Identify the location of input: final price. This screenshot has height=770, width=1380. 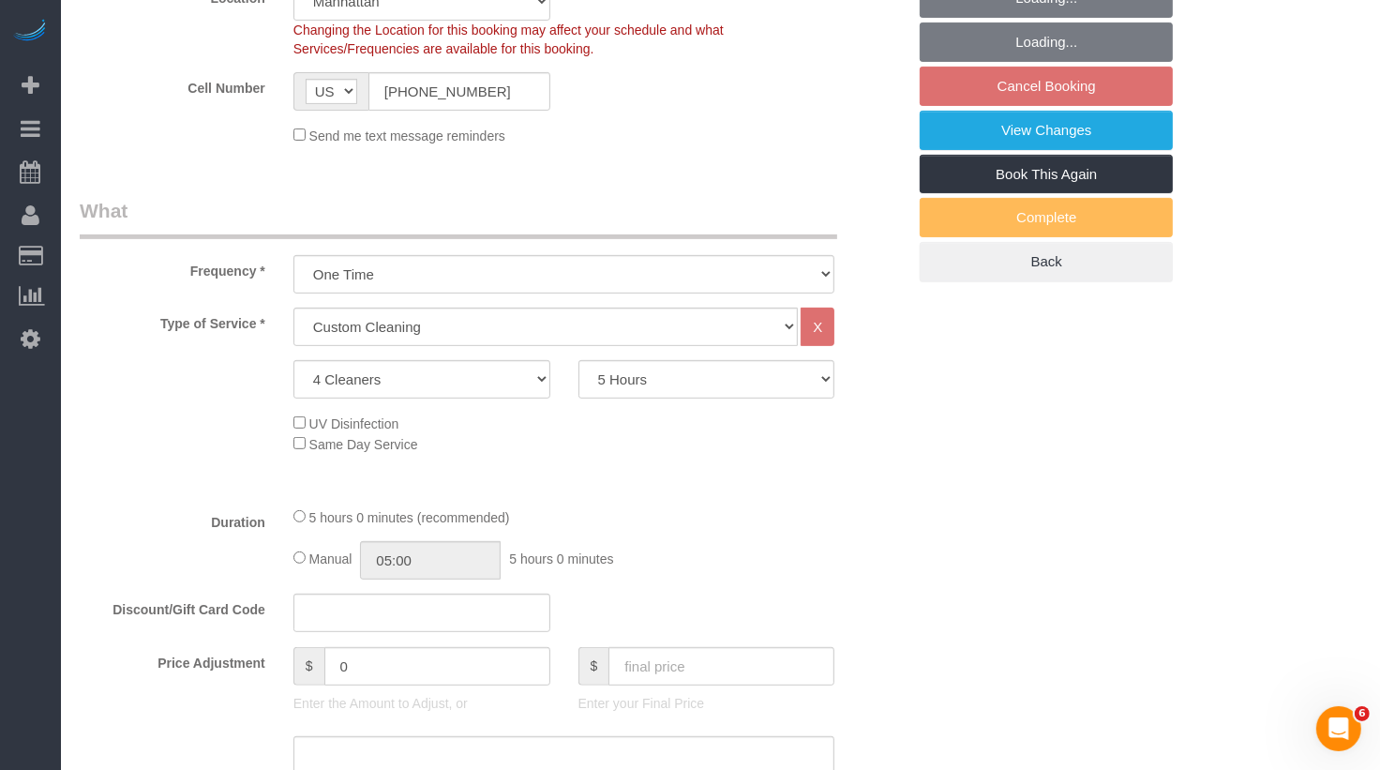
(721, 666).